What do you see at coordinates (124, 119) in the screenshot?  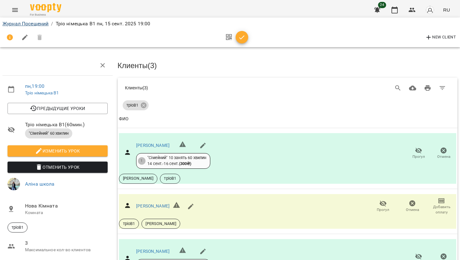 I see `div: ФИО` at bounding box center [124, 119].